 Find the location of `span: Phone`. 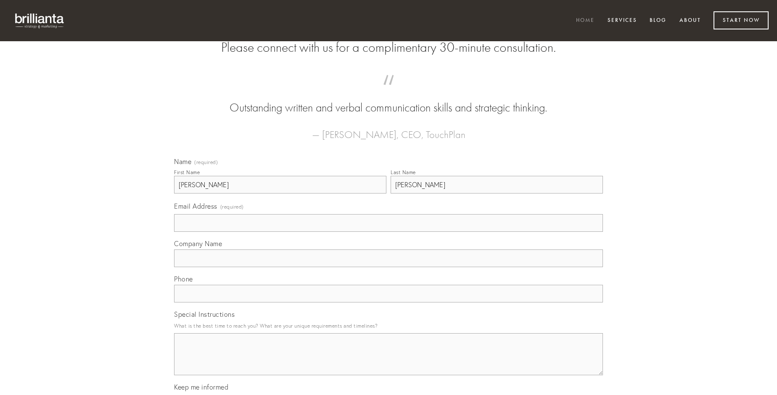

span: Phone is located at coordinates (183, 279).